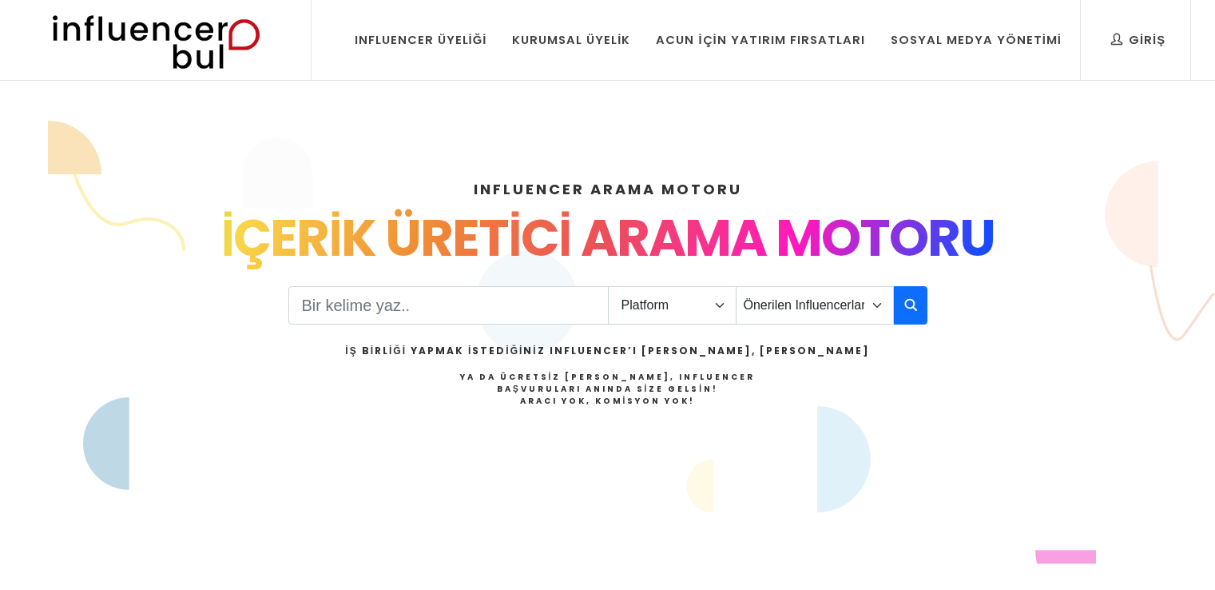 Image resolution: width=1215 pixels, height=590 pixels. What do you see at coordinates (421, 40) in the screenshot?
I see `div: Influencer Üyeliği` at bounding box center [421, 40].